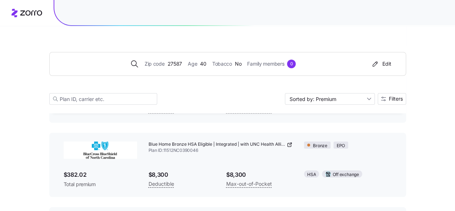 The image size is (455, 211). I want to click on span: Filters, so click(396, 99).